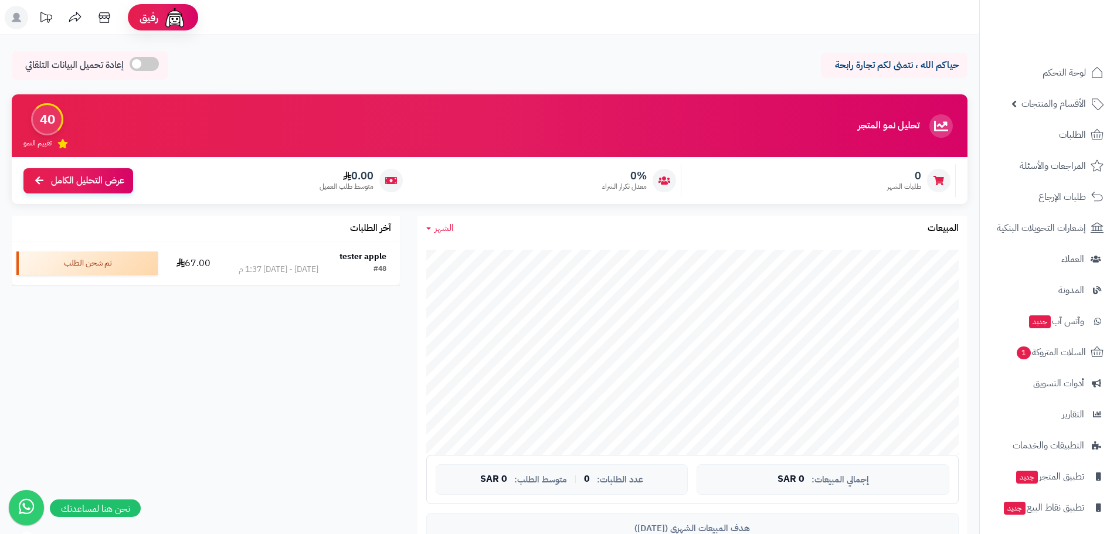 Image resolution: width=1117 pixels, height=534 pixels. Describe the element at coordinates (1049, 228) in the screenshot. I see `a: إشعارات التحويلات البنكية` at that location.